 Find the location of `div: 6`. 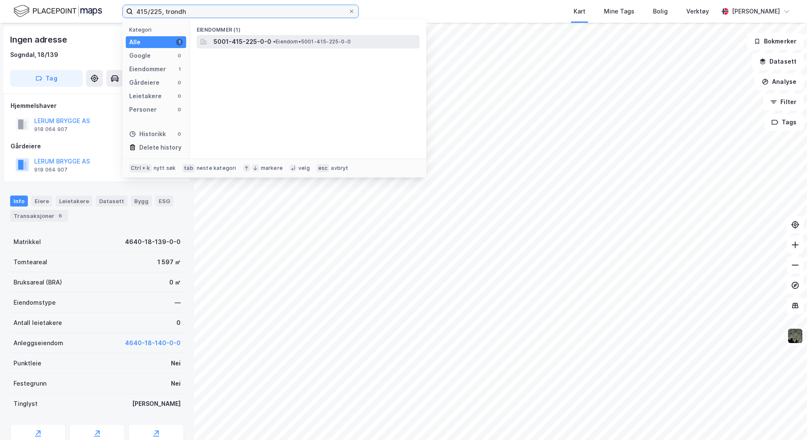

div: 6 is located at coordinates (60, 216).